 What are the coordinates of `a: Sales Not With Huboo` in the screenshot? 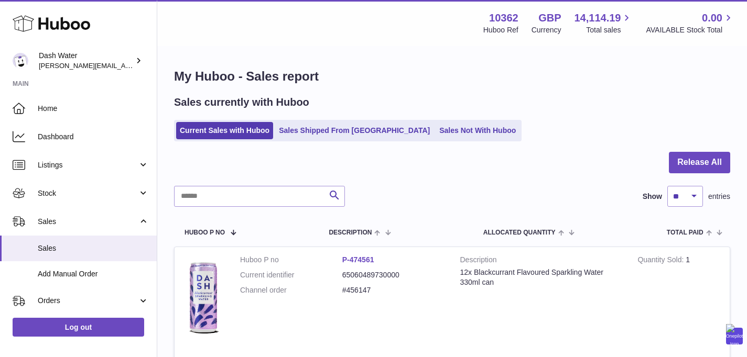 It's located at (477, 130).